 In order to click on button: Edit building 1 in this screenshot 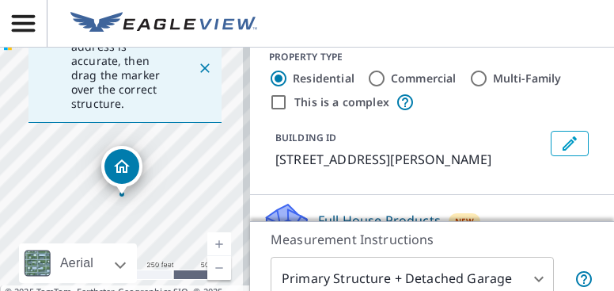, I will do `click(570, 143)`.